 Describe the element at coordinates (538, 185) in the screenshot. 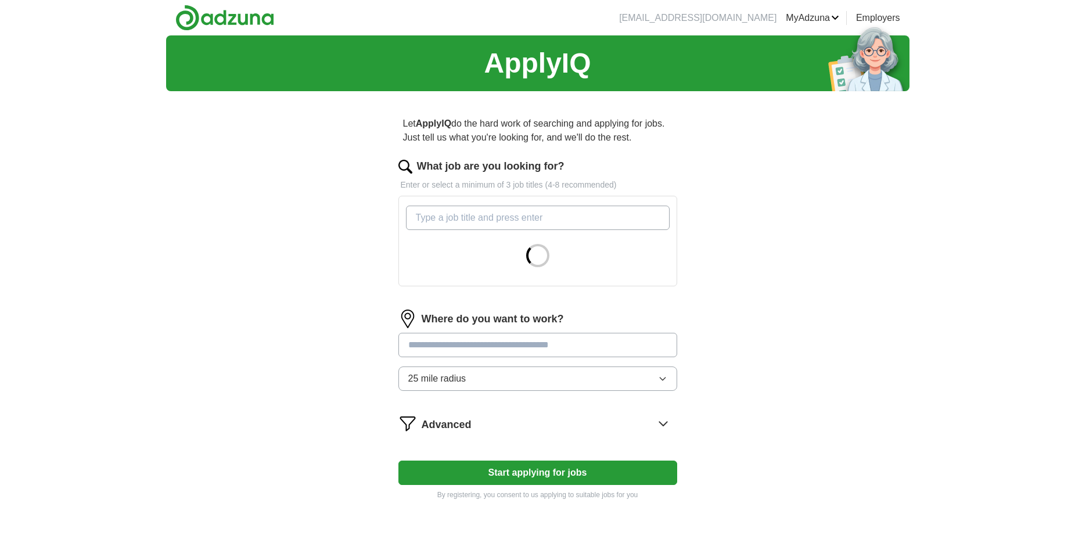

I see `p: Enter or select a minimum of 3 job titles (4-8 recommended)` at that location.